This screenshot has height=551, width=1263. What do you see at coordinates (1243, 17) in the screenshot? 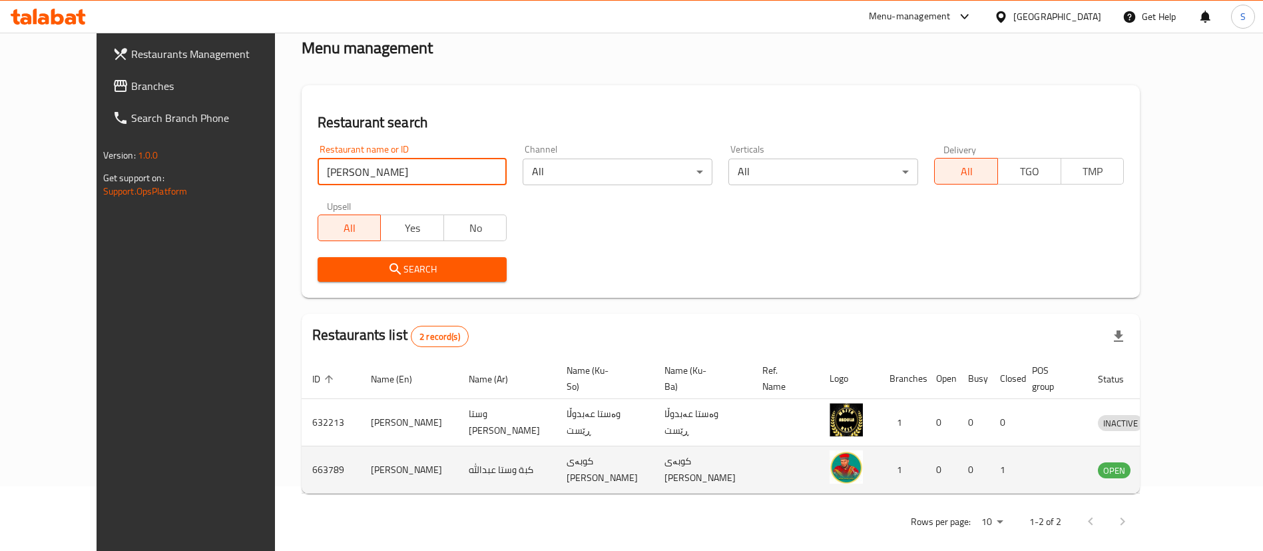
I see `span: S` at bounding box center [1243, 17].